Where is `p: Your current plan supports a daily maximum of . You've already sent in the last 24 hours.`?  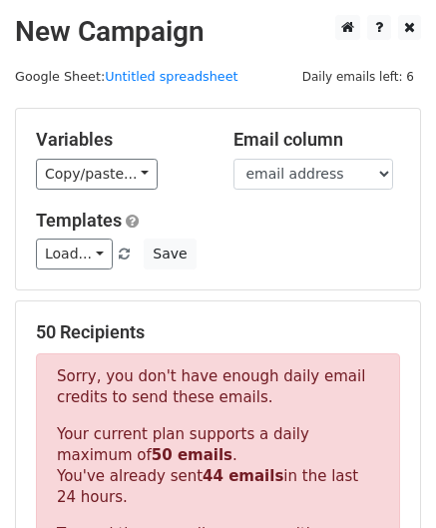 p: Your current plan supports a daily maximum of . You've already sent in the last 24 hours. is located at coordinates (217, 466).